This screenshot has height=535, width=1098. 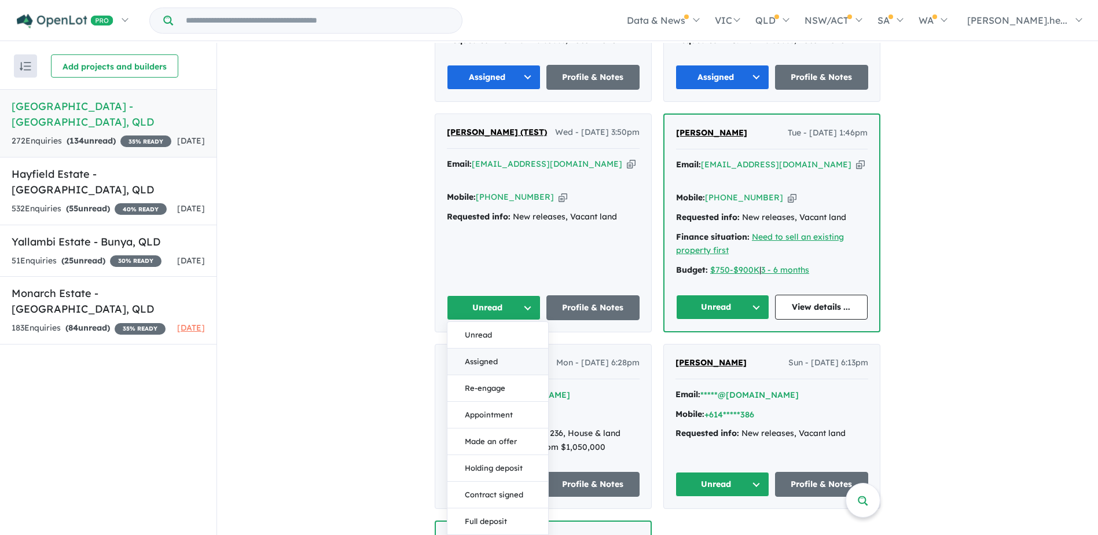 I want to click on button: Appointment, so click(x=498, y=415).